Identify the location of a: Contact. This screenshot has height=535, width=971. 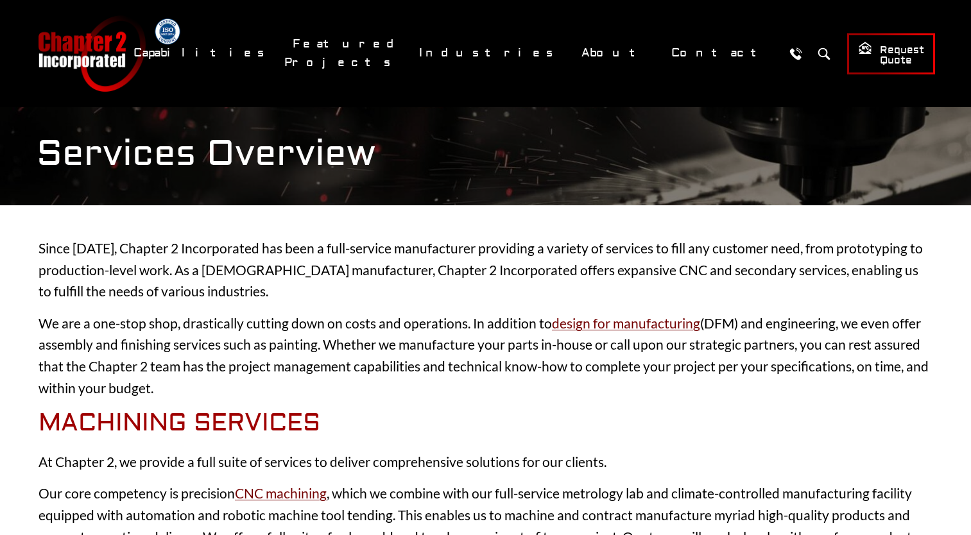
(720, 53).